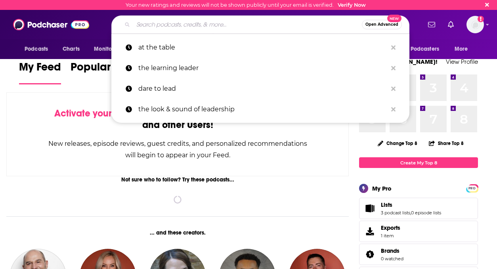  What do you see at coordinates (178, 233) in the screenshot?
I see `div: ... and these creators.` at bounding box center [178, 233].